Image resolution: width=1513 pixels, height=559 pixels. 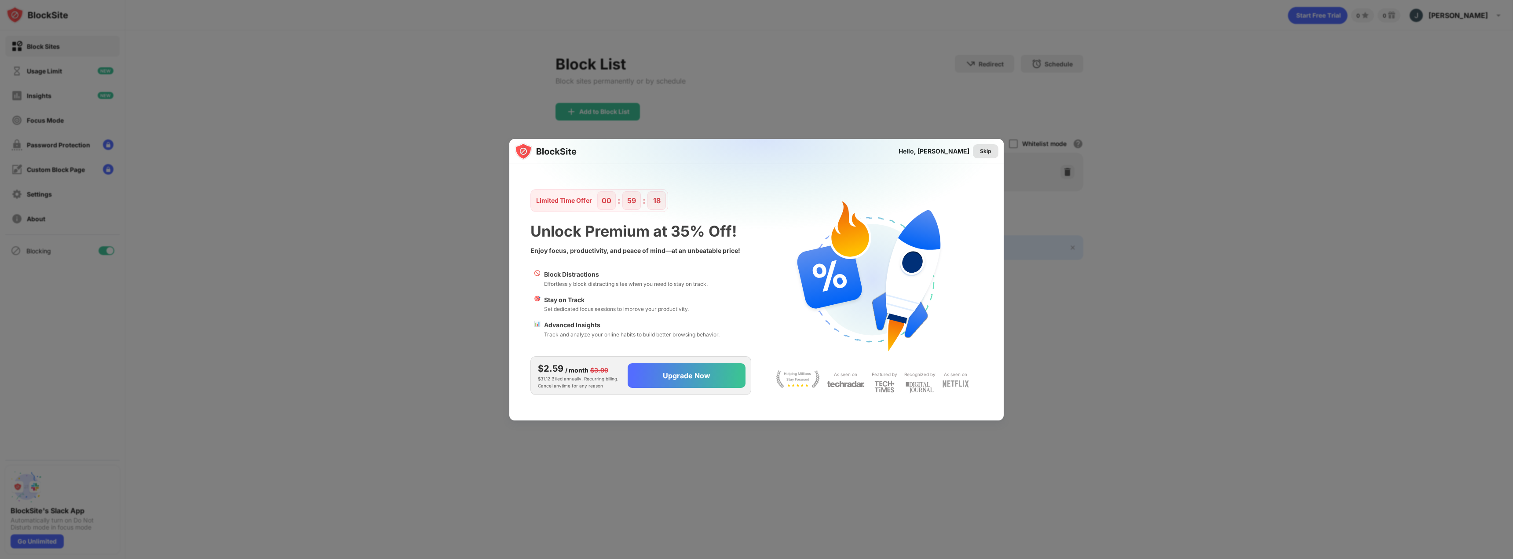 I want to click on img: light-techradar.svg, so click(x=846, y=384).